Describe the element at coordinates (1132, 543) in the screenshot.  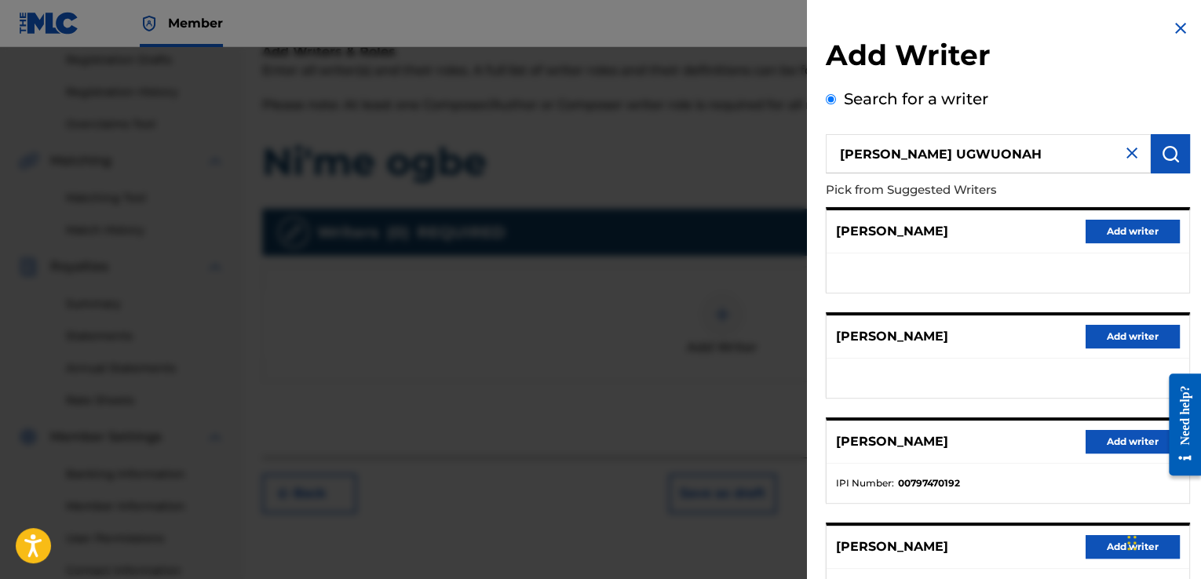
I see `div: Drag` at that location.